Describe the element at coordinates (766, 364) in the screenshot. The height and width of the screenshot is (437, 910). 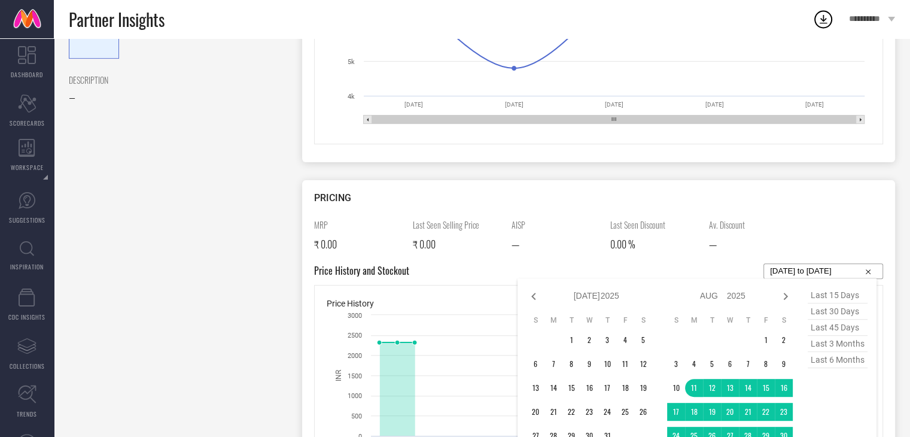
I see `td: Fri Aug 08 2025` at that location.